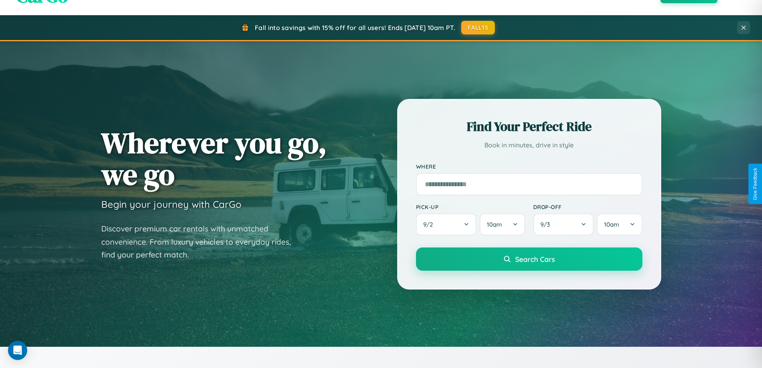  Describe the element at coordinates (529, 259) in the screenshot. I see `button: Search Cars` at that location.